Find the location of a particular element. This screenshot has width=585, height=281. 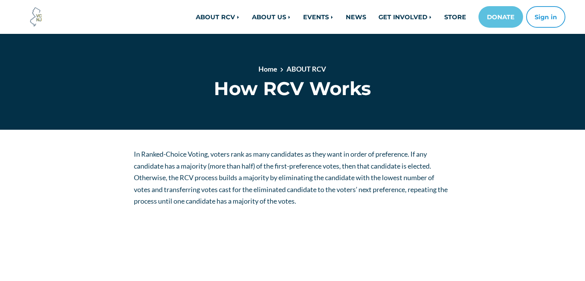

nav: breadcrumb is located at coordinates (292, 70).